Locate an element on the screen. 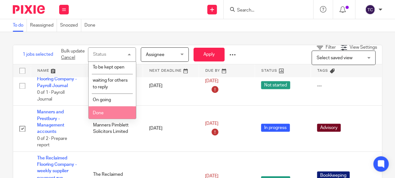 Image resolution: width=395 pixels, height=178 pixels. span: Done is located at coordinates (98, 113).